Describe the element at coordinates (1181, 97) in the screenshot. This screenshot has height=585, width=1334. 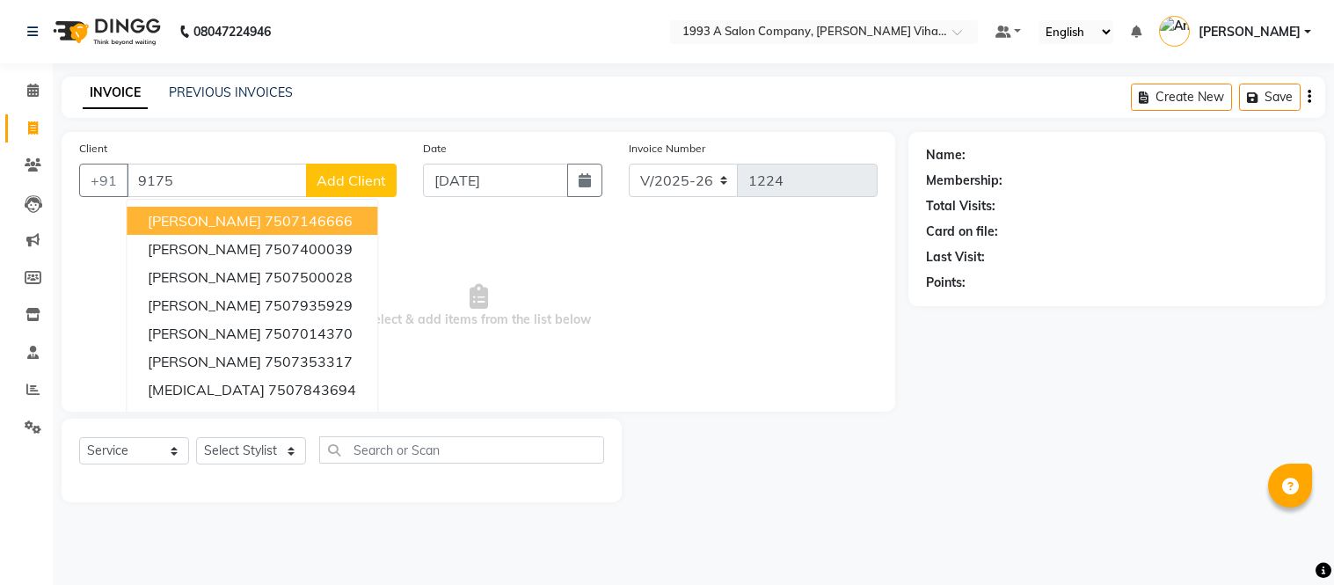
I see `button: Create New` at that location.